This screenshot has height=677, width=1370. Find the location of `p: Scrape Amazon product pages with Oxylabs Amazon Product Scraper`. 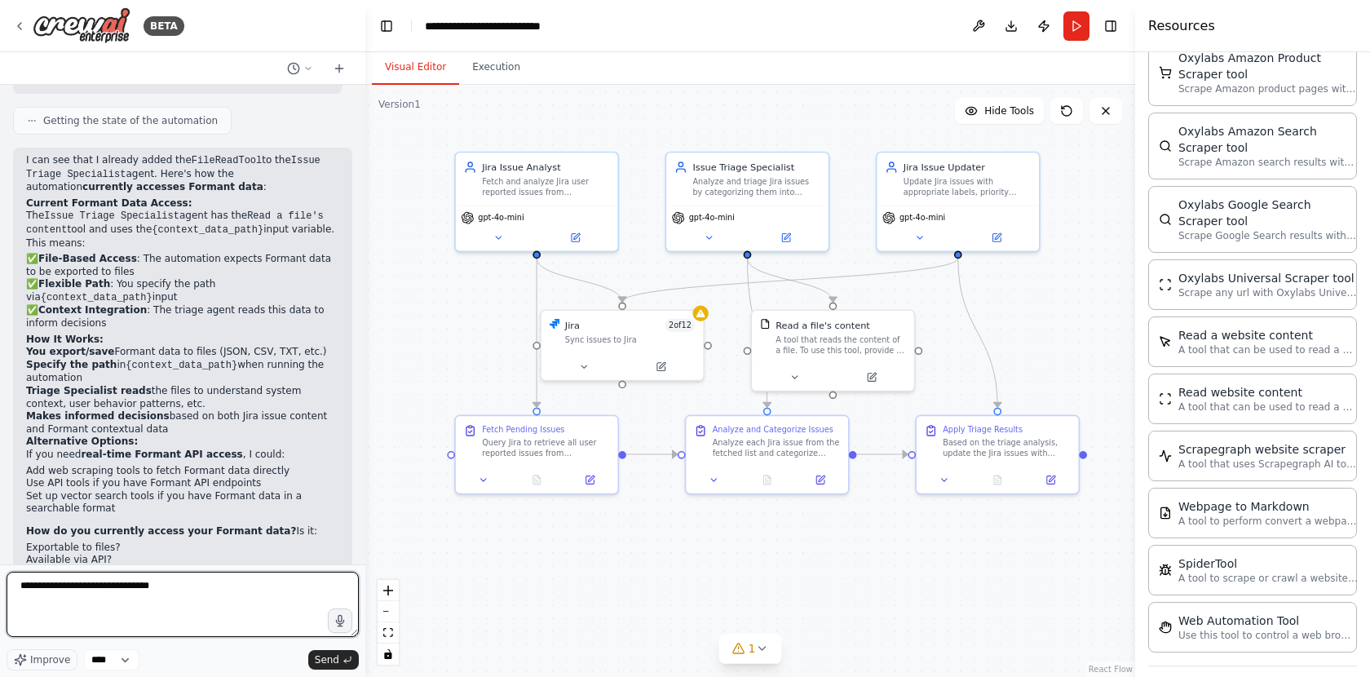

p: Scrape Amazon product pages with Oxylabs Amazon Product Scraper is located at coordinates (1268, 89).